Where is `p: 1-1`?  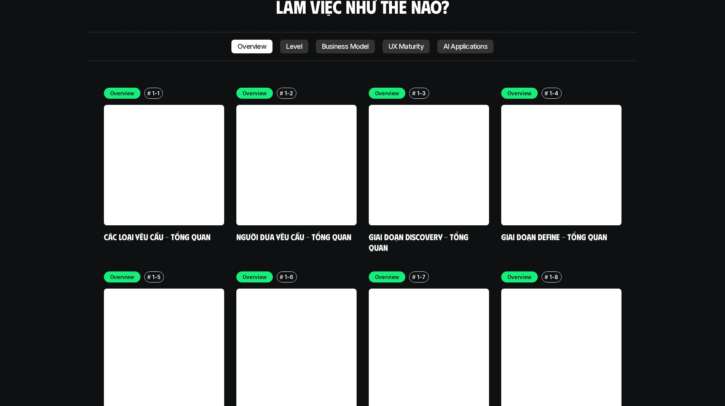 p: 1-1 is located at coordinates (156, 93).